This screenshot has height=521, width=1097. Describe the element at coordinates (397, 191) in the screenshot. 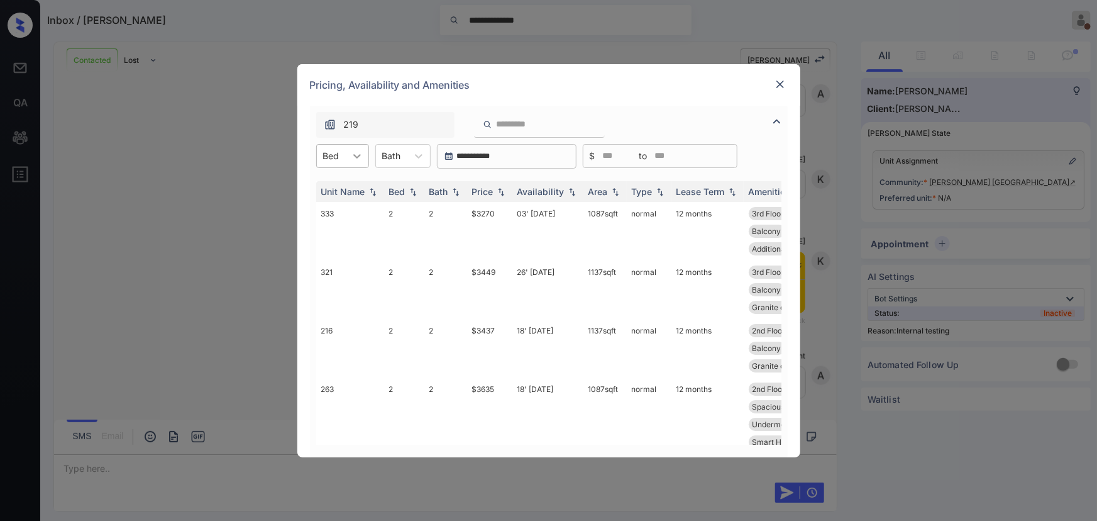

I see `div: Bed` at that location.